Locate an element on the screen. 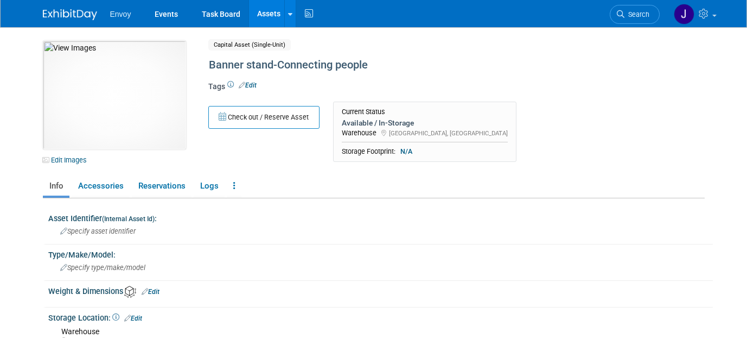 Image resolution: width=747 pixels, height=338 pixels. span: N/A is located at coordinates (407, 151).